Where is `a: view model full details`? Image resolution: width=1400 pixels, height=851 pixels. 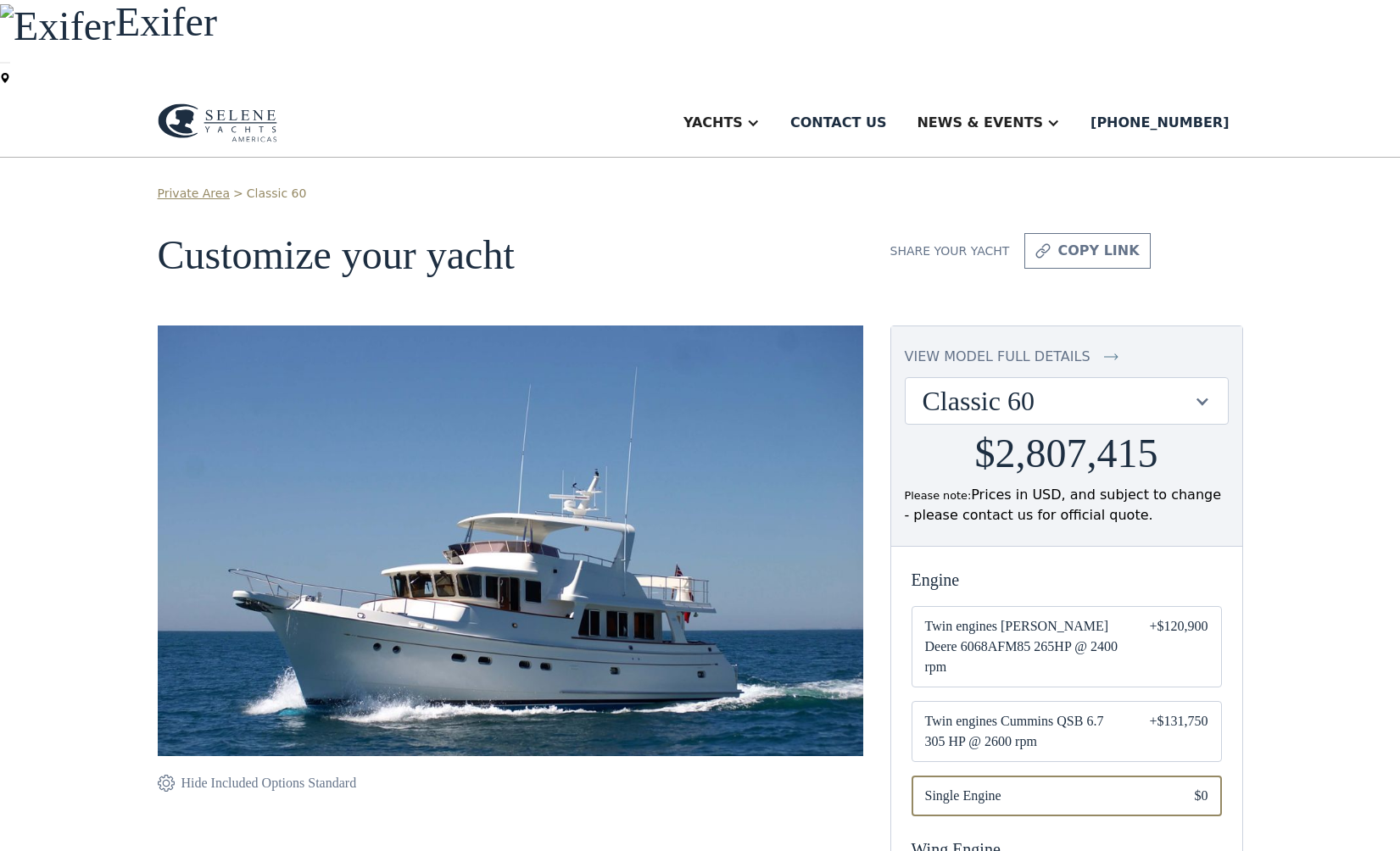
a: view model full details is located at coordinates (1067, 357).